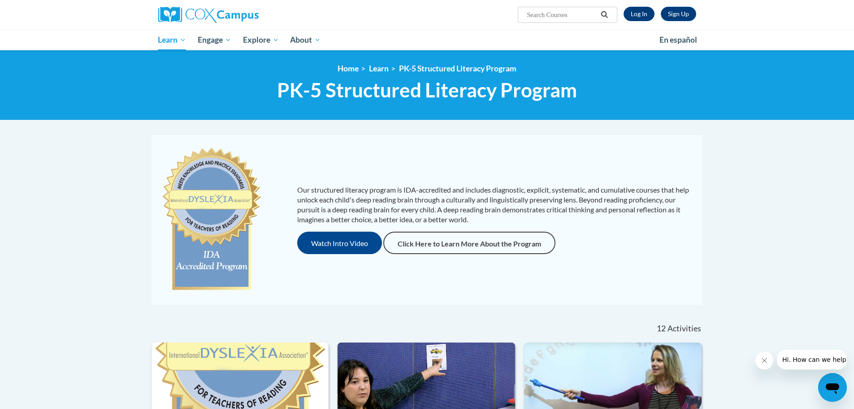  What do you see at coordinates (684, 328) in the screenshot?
I see `span: Activities` at bounding box center [684, 328].